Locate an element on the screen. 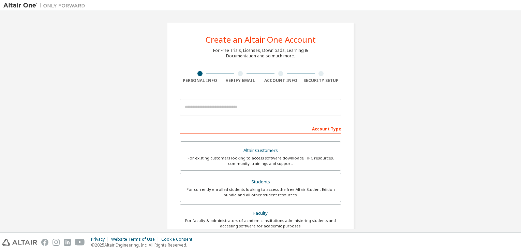 The width and height of the screenshot is (521, 252). div: For Free Trials, Licenses, Downloads, Learning & Documentation and so much more. is located at coordinates (261, 53).